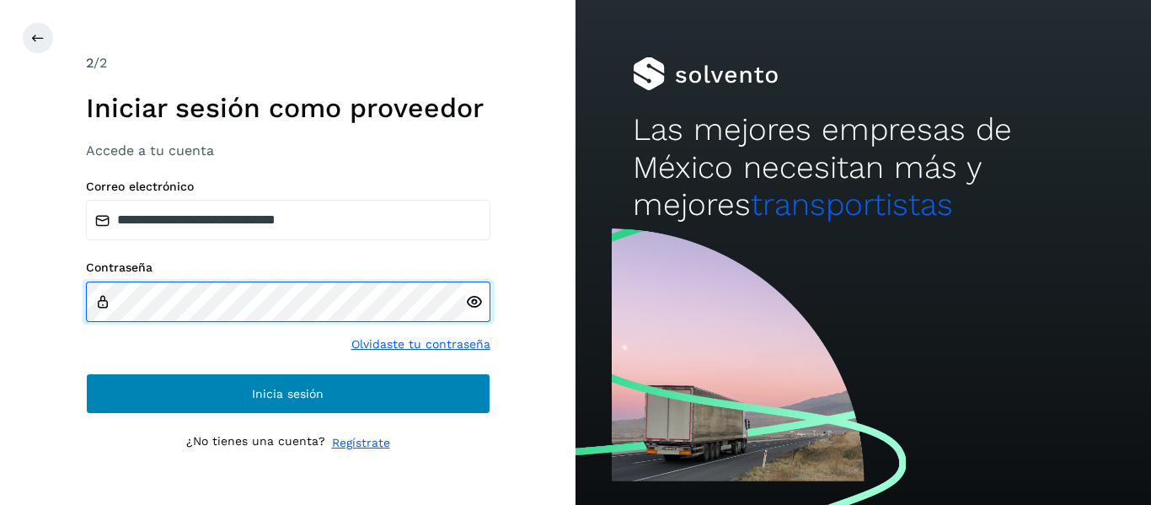 The image size is (1151, 505). What do you see at coordinates (288, 267) in the screenshot?
I see `label: Contraseña` at bounding box center [288, 267].